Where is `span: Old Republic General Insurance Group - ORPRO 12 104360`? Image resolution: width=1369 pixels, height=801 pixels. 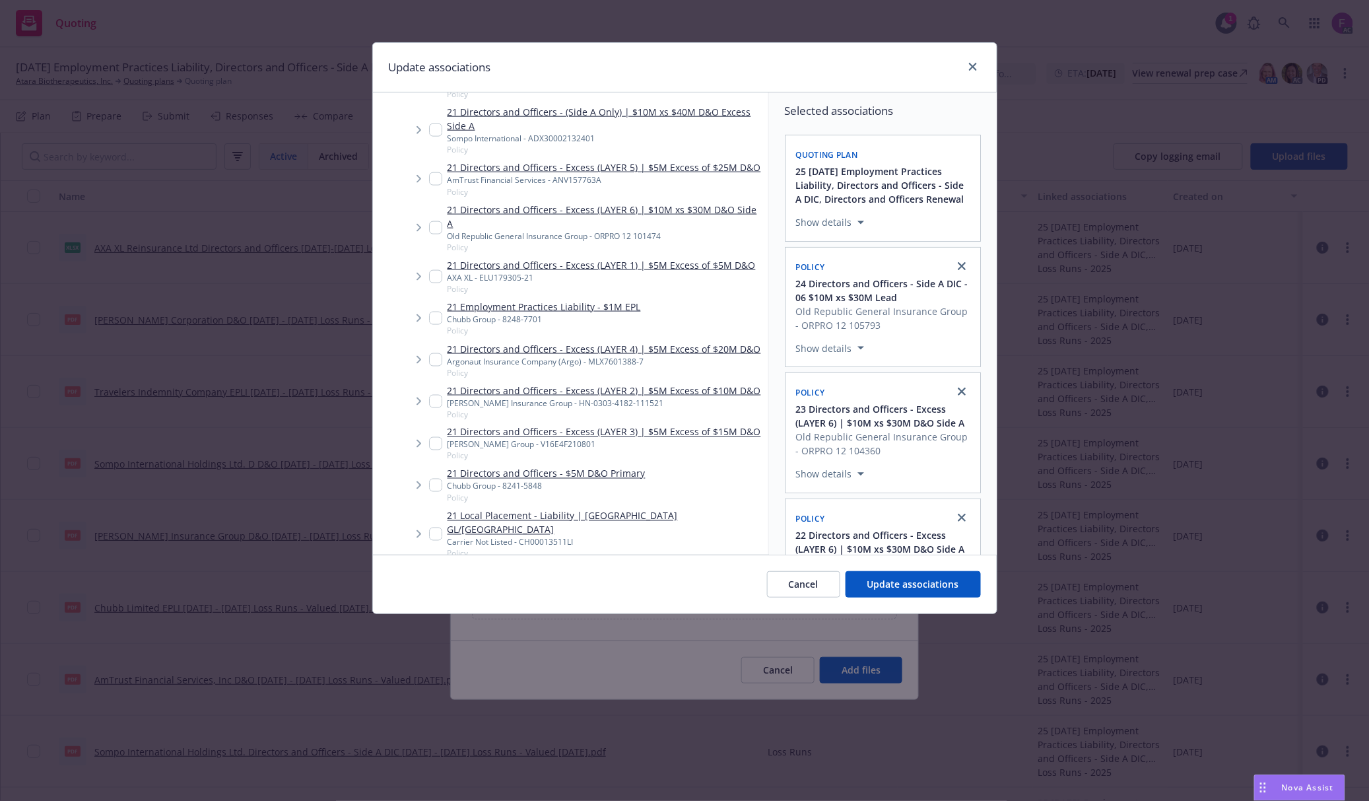
span: Old Republic General Insurance Group - ORPRO 12 104360 is located at coordinates (884, 444).